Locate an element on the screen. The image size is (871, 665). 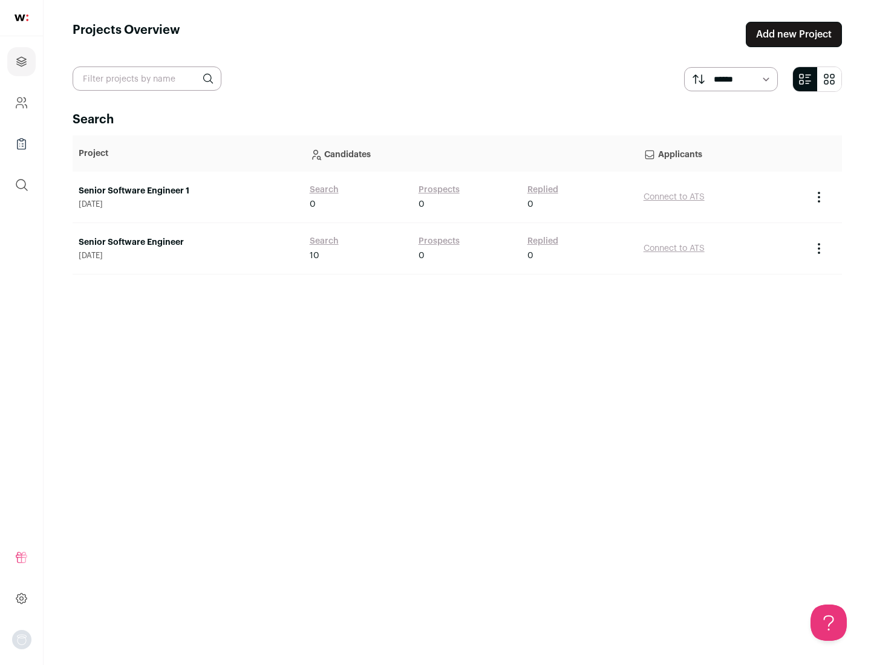
a: Add new Project is located at coordinates (794, 34).